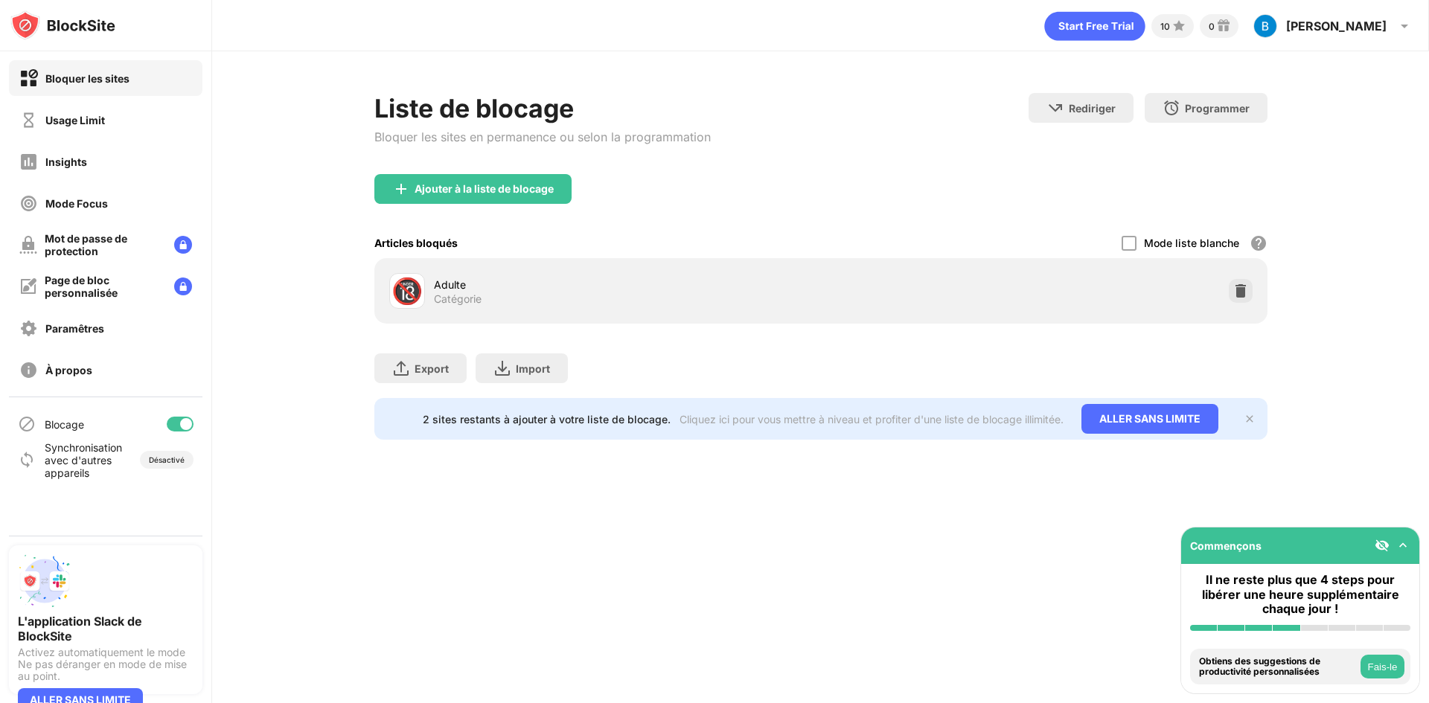 The width and height of the screenshot is (1429, 703). What do you see at coordinates (28, 120) in the screenshot?
I see `img: time-usage-off.svg` at bounding box center [28, 120].